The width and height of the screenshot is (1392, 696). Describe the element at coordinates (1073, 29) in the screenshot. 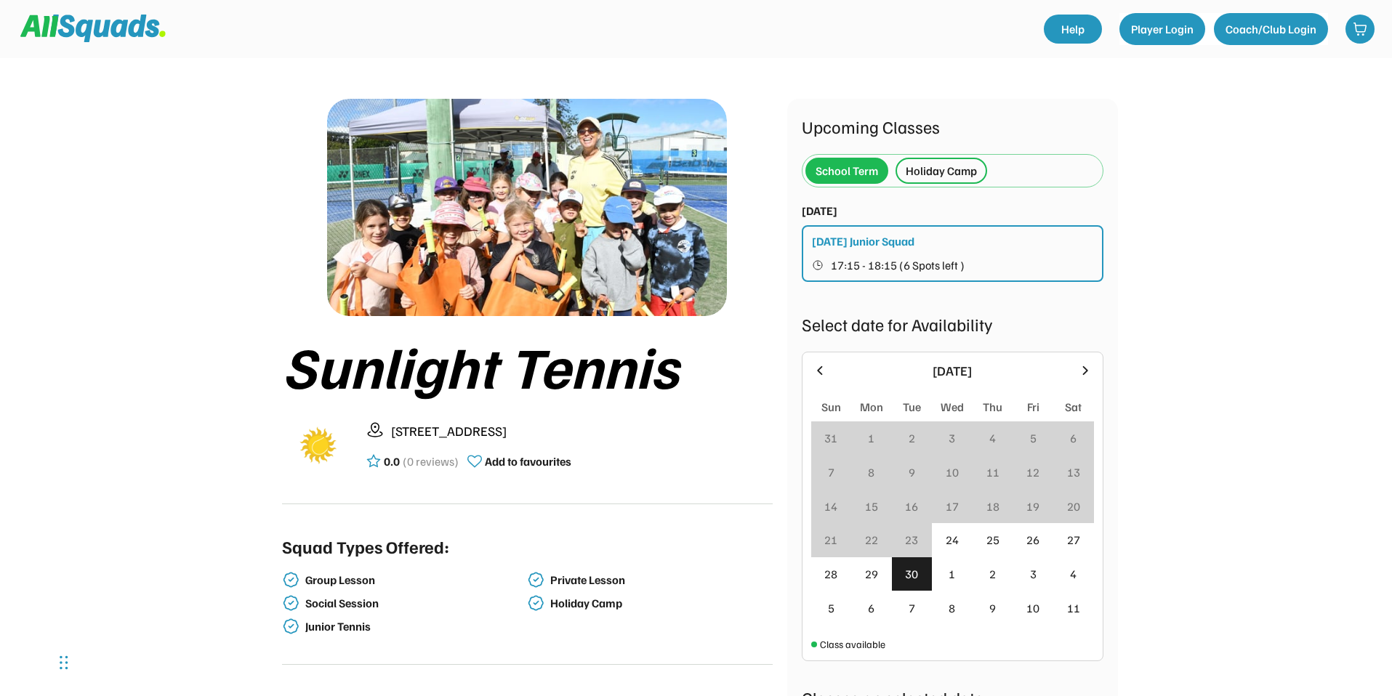

I see `a: Help` at that location.